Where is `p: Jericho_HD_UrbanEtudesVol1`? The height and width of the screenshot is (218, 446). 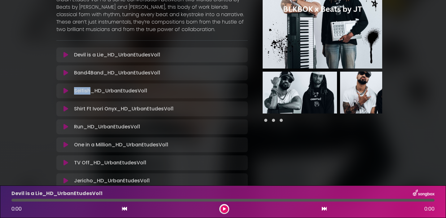 p: Jericho_HD_UrbanEtudesVol1 is located at coordinates (112, 181).